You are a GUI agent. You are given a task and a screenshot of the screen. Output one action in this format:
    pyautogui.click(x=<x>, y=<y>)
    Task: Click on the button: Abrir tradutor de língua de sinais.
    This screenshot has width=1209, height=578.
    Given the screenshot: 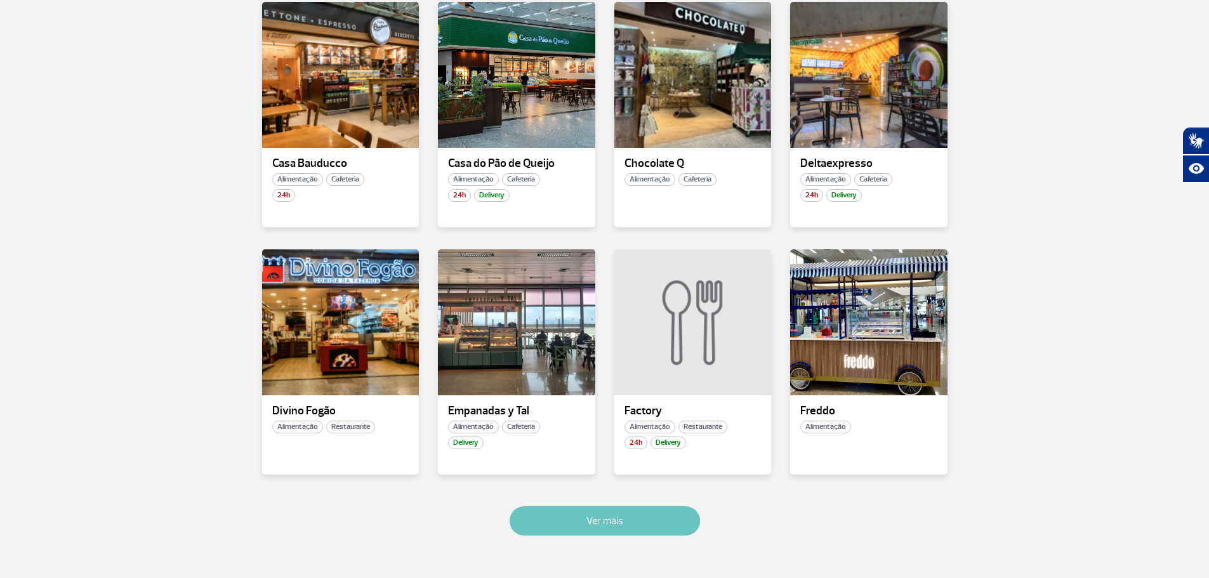 What is the action you would take?
    pyautogui.click(x=1195, y=141)
    